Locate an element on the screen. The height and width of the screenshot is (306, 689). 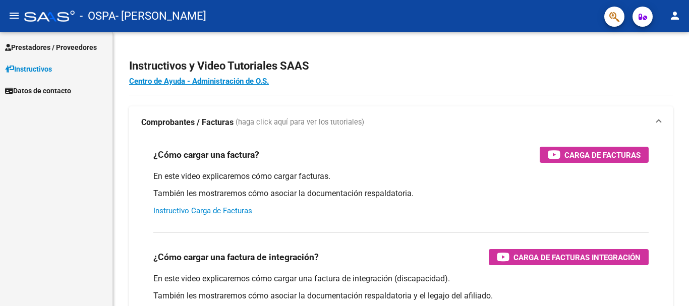
a: Centro de Ayuda - Administración de O.S. is located at coordinates (199, 81).